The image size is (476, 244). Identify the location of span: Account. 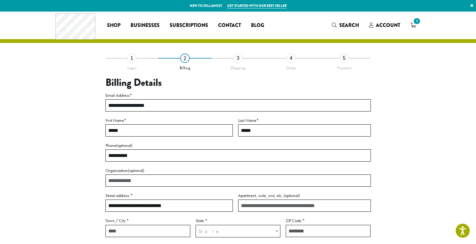
(388, 25).